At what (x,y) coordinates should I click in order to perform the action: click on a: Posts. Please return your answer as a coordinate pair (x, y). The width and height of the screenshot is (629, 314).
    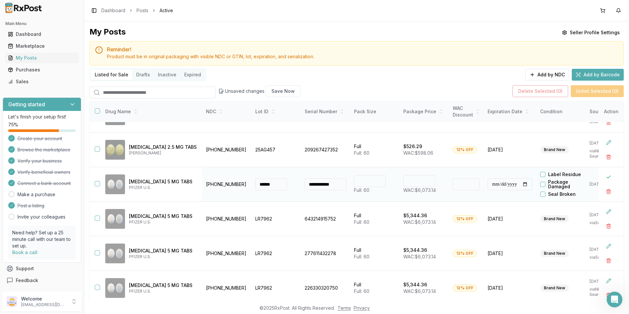
    Looking at the image, I should click on (142, 11).